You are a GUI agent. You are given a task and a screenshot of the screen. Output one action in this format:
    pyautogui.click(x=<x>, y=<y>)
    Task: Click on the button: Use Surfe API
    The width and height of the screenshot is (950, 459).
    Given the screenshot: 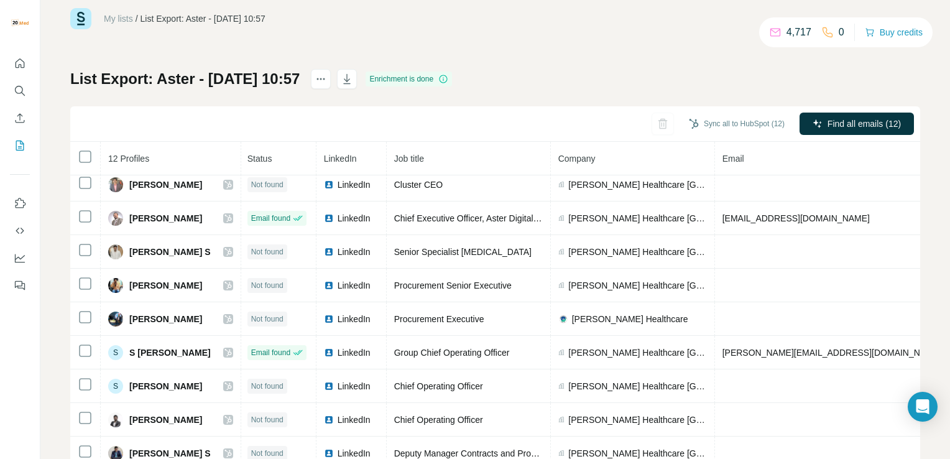 What is the action you would take?
    pyautogui.click(x=20, y=231)
    